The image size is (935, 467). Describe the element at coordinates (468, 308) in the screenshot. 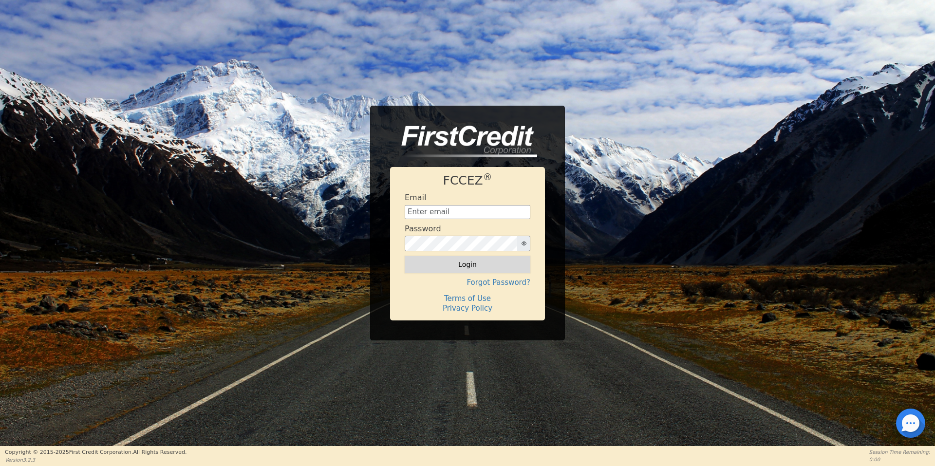

I see `h4: Privacy Policy` at that location.